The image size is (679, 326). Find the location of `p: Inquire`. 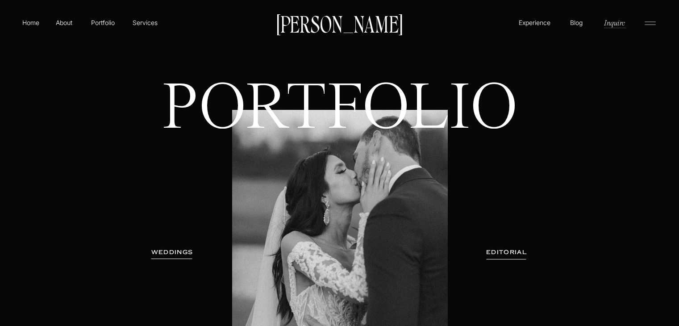

p: Inquire is located at coordinates (614, 22).